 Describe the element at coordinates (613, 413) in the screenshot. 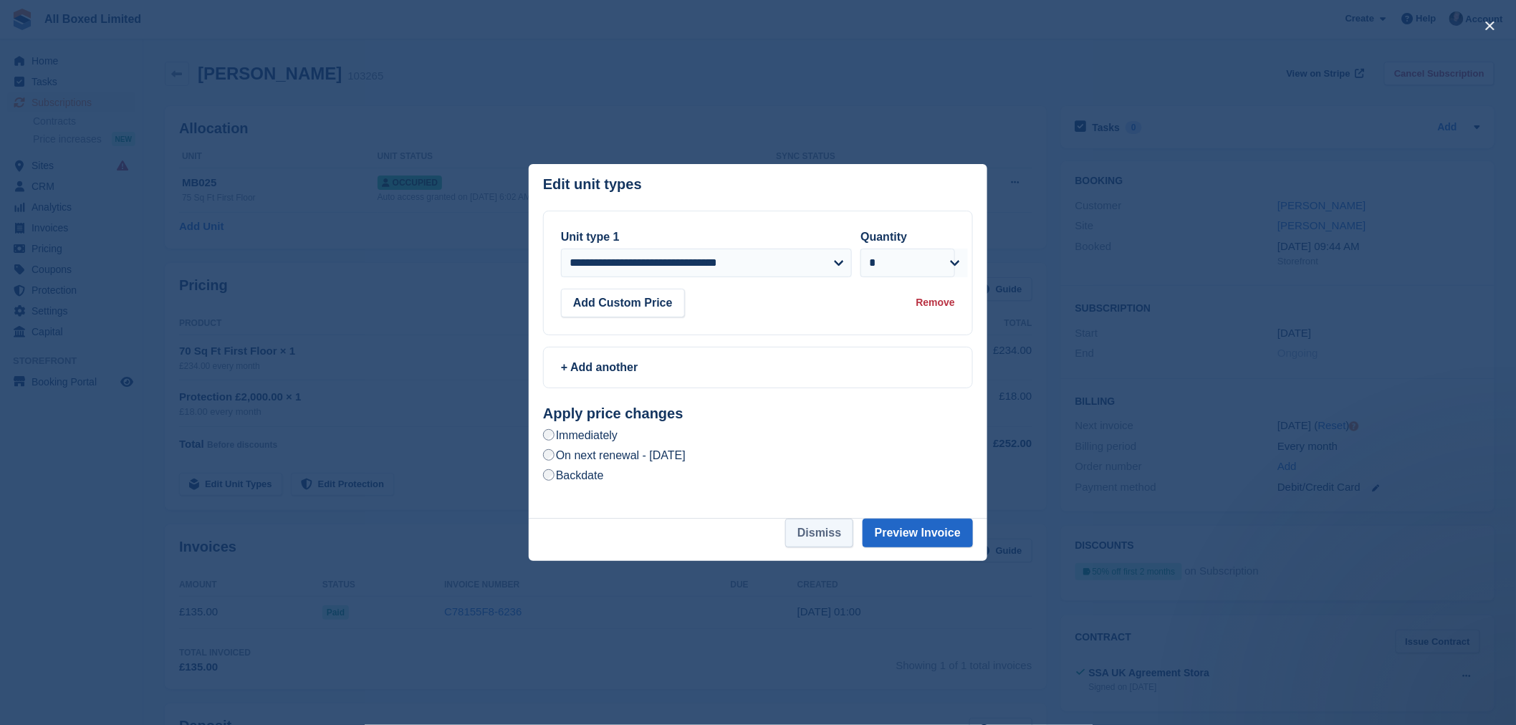

I see `strong: Apply price changes` at that location.